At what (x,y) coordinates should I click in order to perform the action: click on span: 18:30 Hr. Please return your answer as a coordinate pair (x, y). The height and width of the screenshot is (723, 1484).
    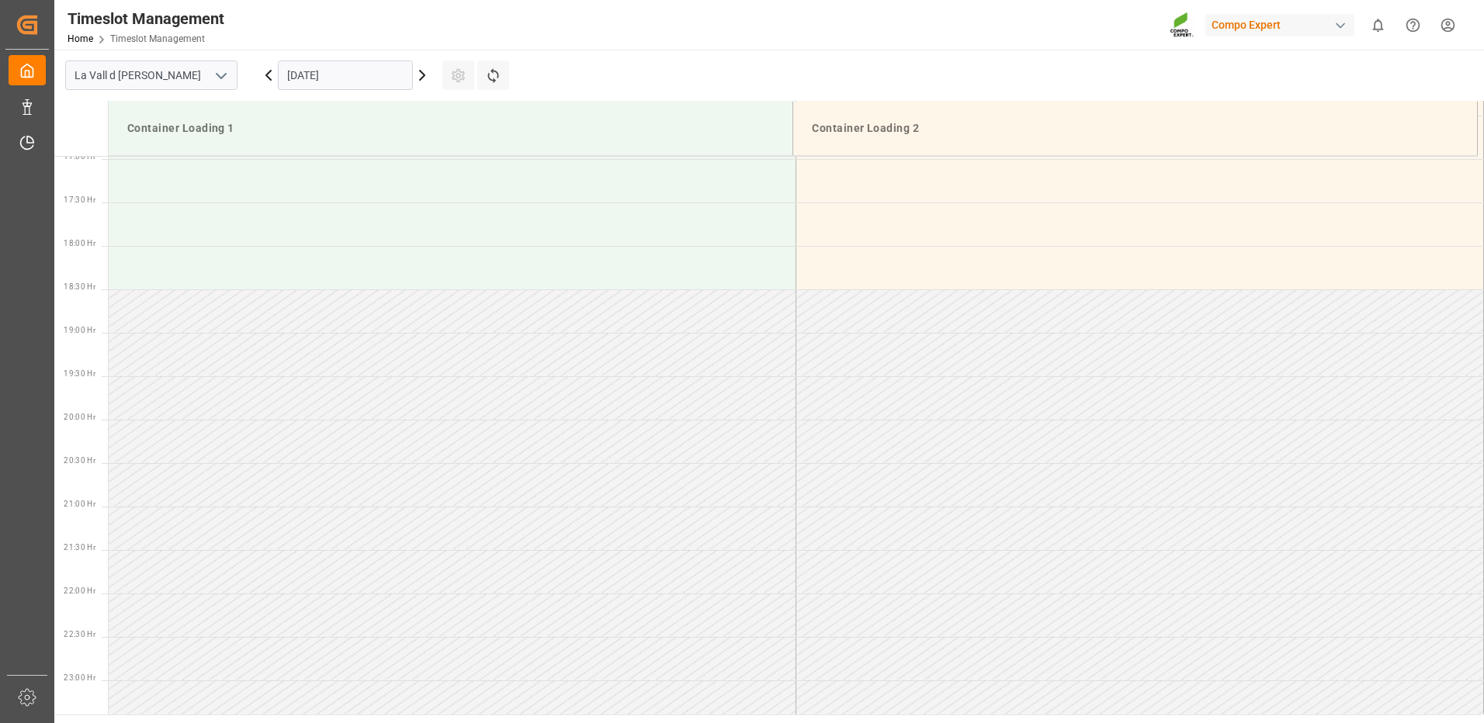
    Looking at the image, I should click on (79, 286).